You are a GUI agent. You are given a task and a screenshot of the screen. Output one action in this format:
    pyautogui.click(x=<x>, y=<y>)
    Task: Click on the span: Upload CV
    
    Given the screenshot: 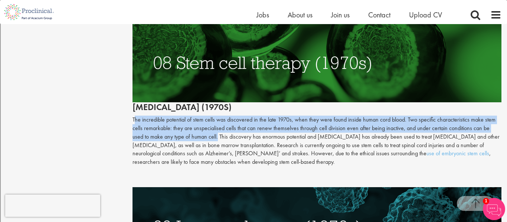 What is the action you would take?
    pyautogui.click(x=425, y=15)
    